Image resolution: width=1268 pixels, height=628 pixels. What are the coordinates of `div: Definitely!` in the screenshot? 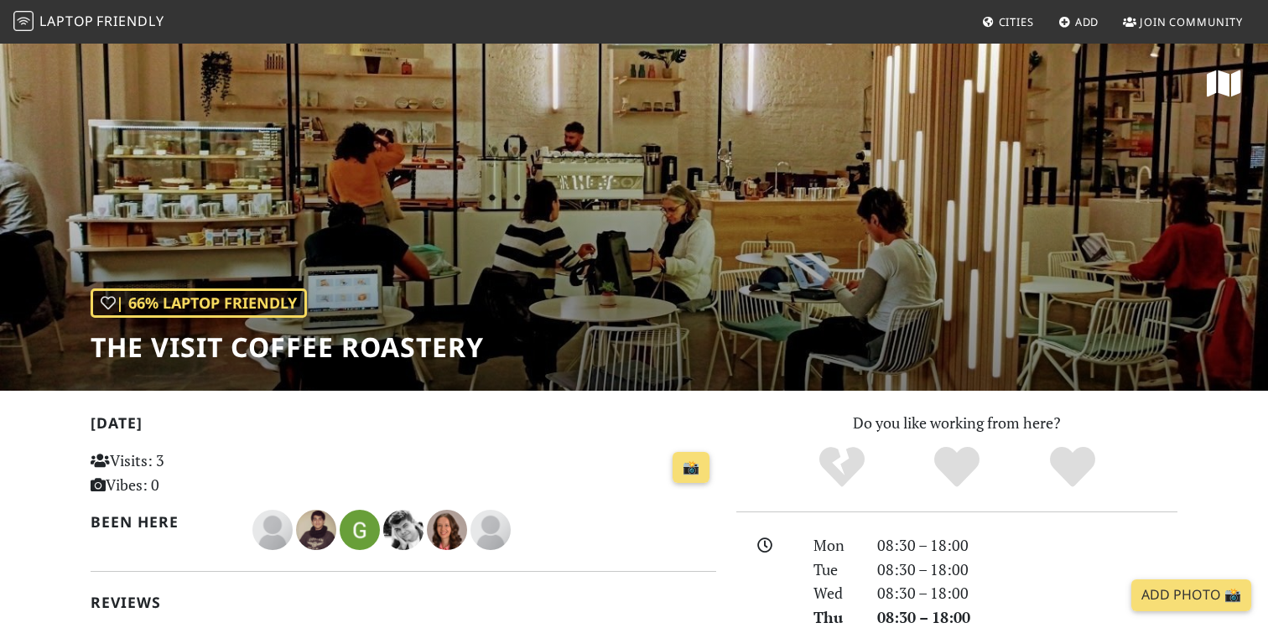 It's located at (1073, 467).